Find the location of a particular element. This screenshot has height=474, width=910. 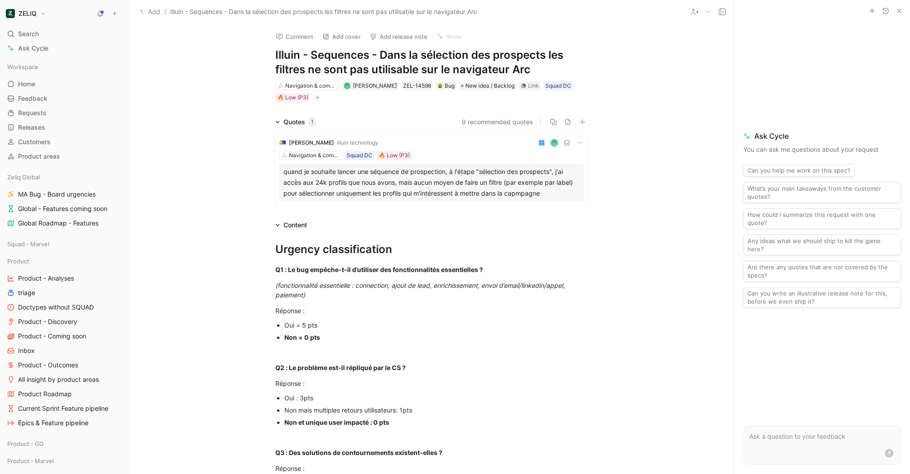

button: Add release note is located at coordinates (399, 37).